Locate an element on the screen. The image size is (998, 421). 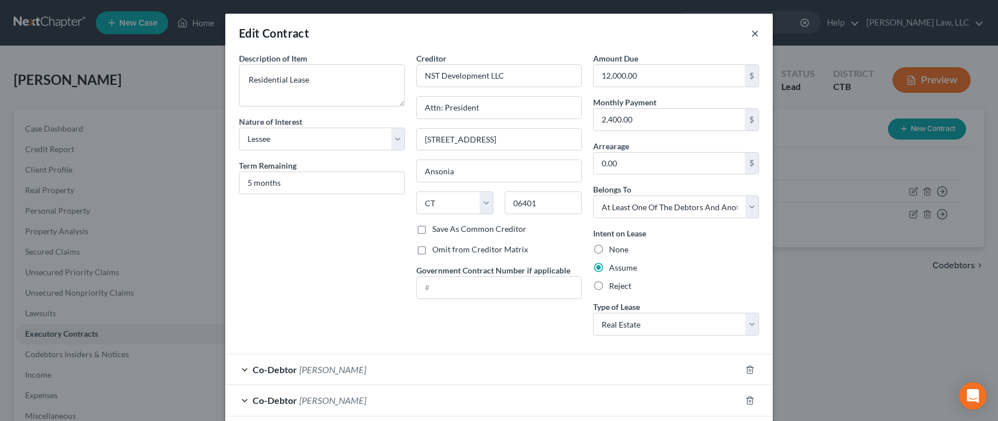
label: Nature of Interest is located at coordinates (270, 121).